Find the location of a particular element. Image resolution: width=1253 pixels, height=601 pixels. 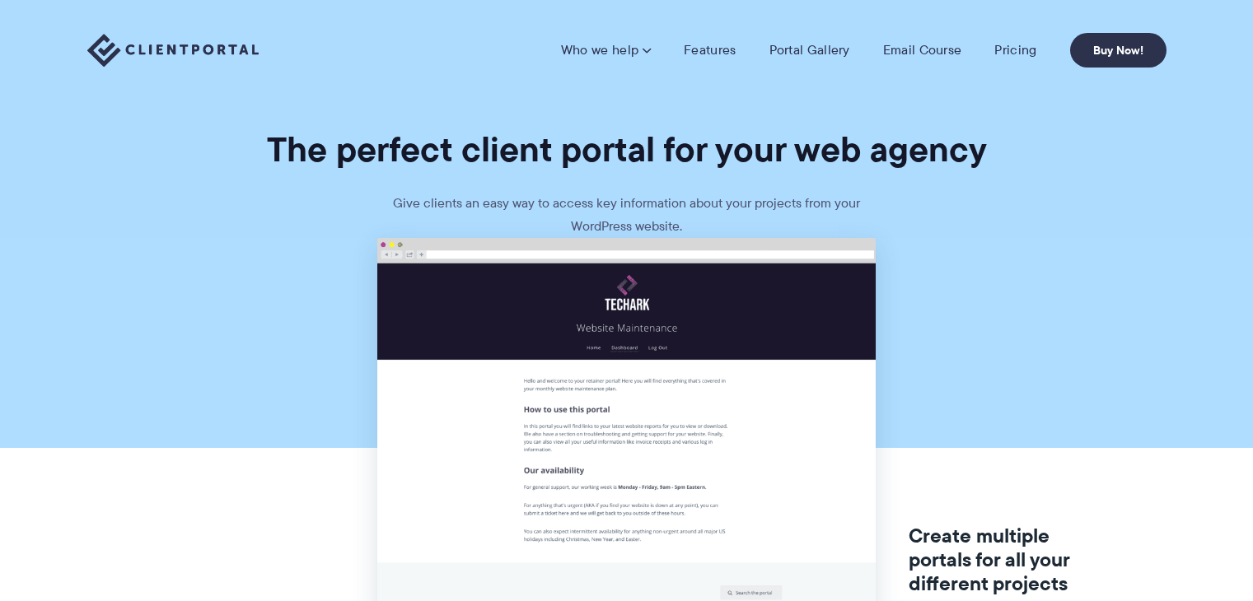

a: Features is located at coordinates (709, 50).